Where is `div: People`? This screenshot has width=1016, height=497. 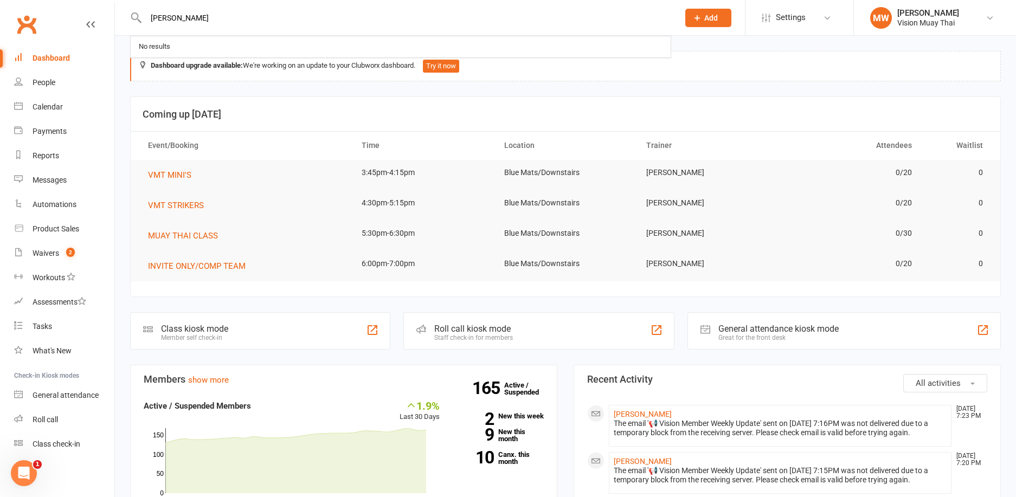
div: People is located at coordinates (44, 82).